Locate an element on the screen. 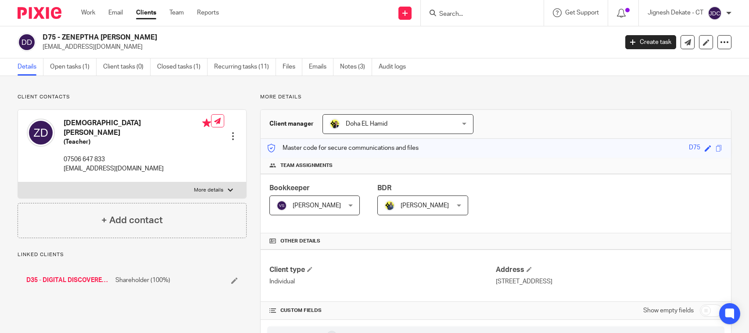 Image resolution: width=749 pixels, height=333 pixels. a: Team is located at coordinates (176, 13).